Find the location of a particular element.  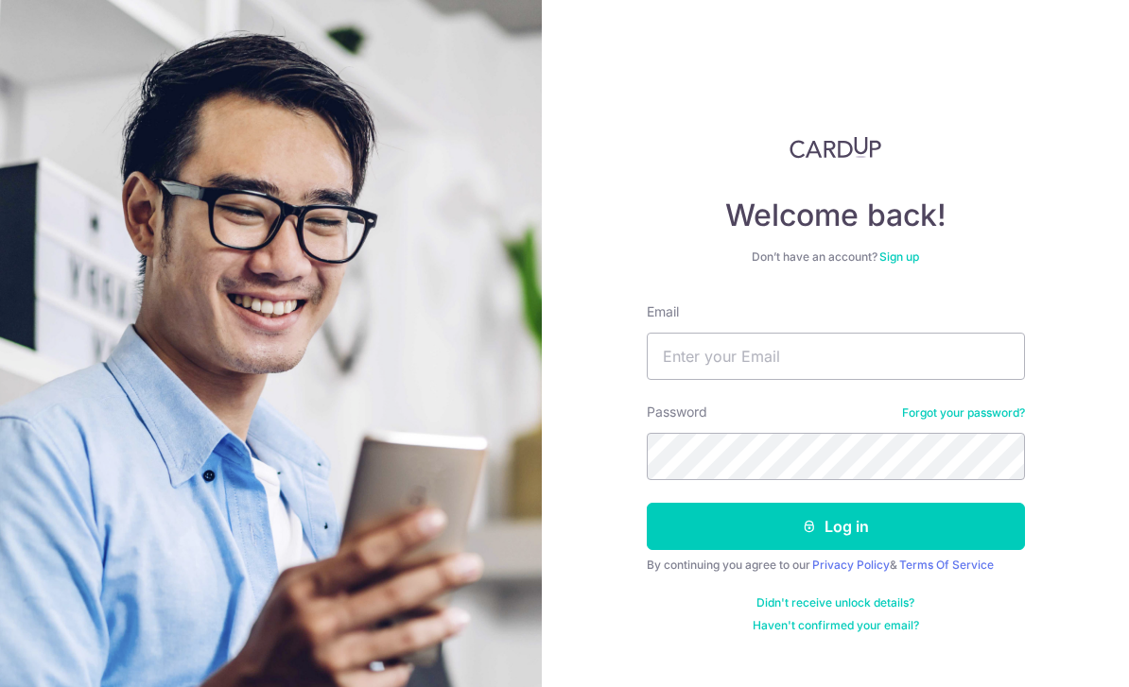

button: Log in is located at coordinates (836, 527).